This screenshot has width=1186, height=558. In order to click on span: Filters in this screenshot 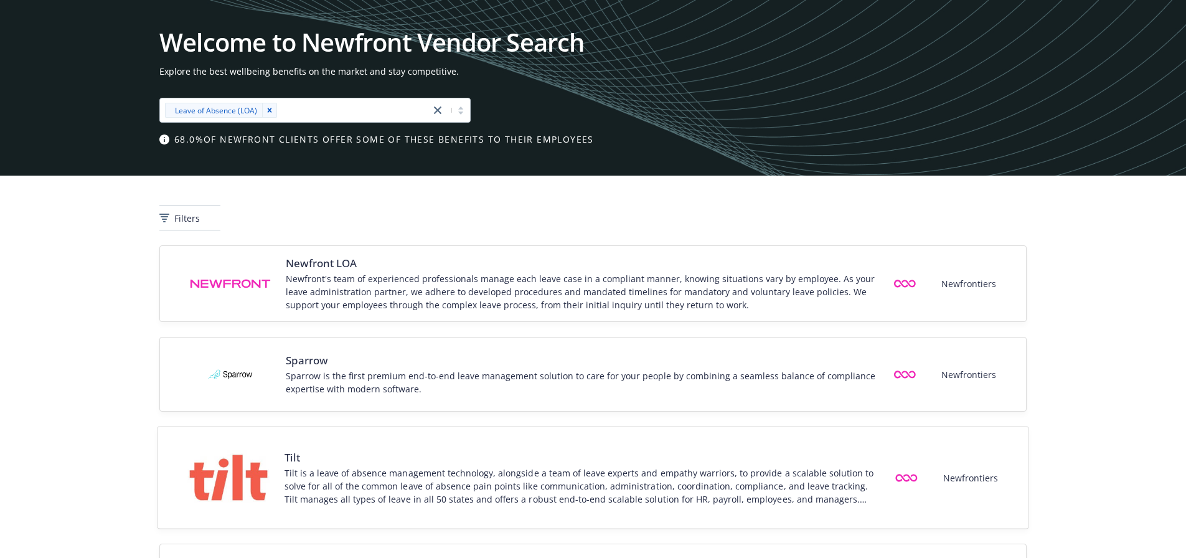, I will do `click(187, 218)`.